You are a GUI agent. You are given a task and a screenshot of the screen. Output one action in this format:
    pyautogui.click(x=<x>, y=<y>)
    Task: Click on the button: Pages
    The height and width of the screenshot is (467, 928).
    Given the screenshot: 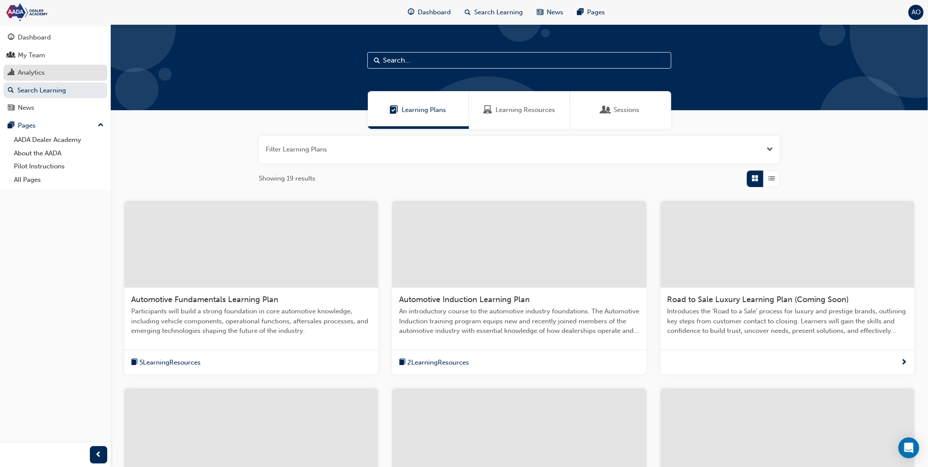 What is the action you would take?
    pyautogui.click(x=55, y=125)
    